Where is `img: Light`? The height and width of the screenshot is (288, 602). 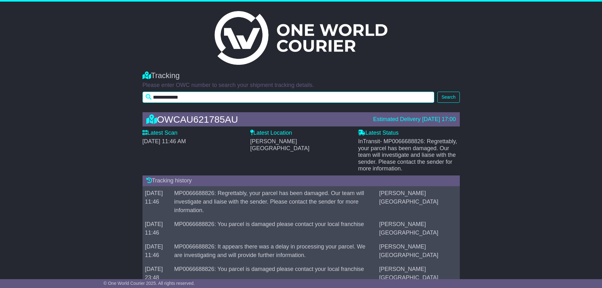 img: Light is located at coordinates (301, 38).